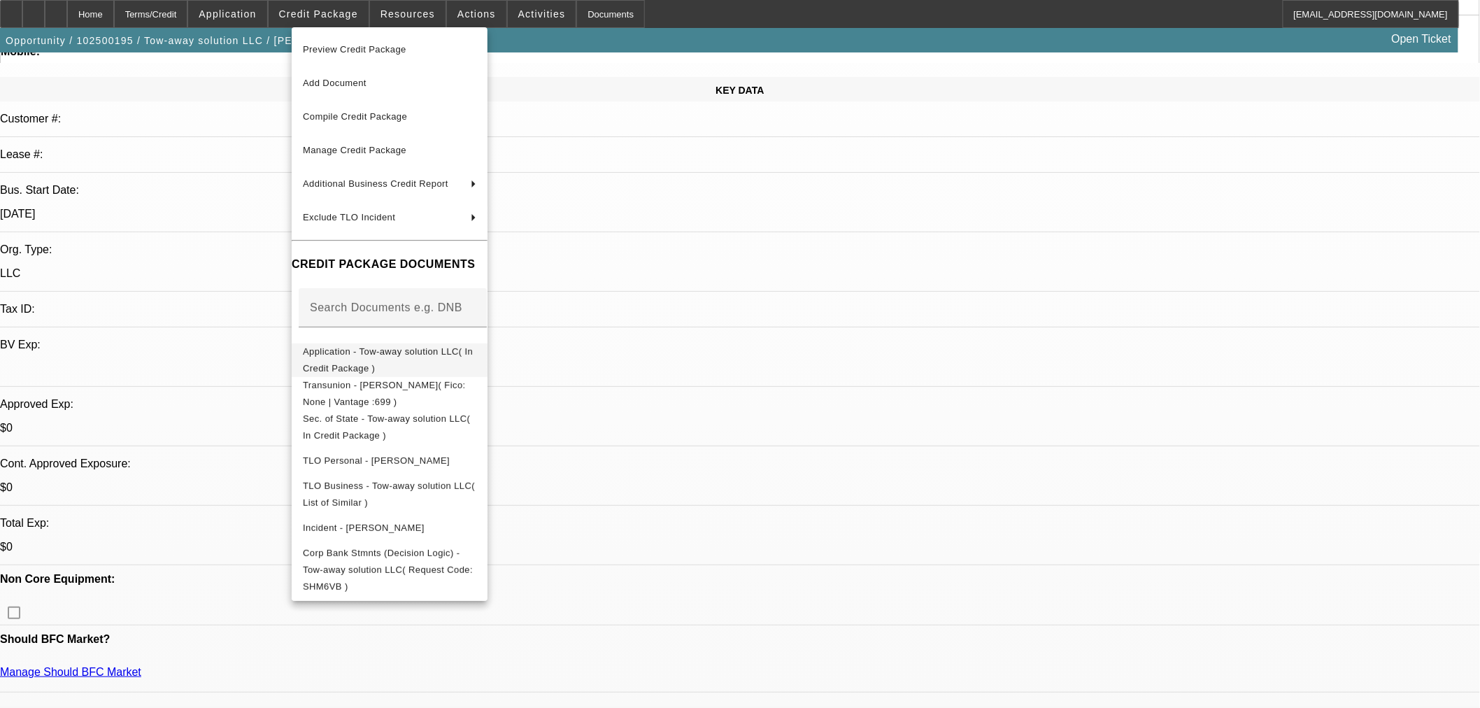 The image size is (1480, 708). Describe the element at coordinates (390, 569) in the screenshot. I see `button: Corp Bank Stmnts (Decision Logic) - Tow-away solution LLC( Request Code: SHM6VB )` at that location.